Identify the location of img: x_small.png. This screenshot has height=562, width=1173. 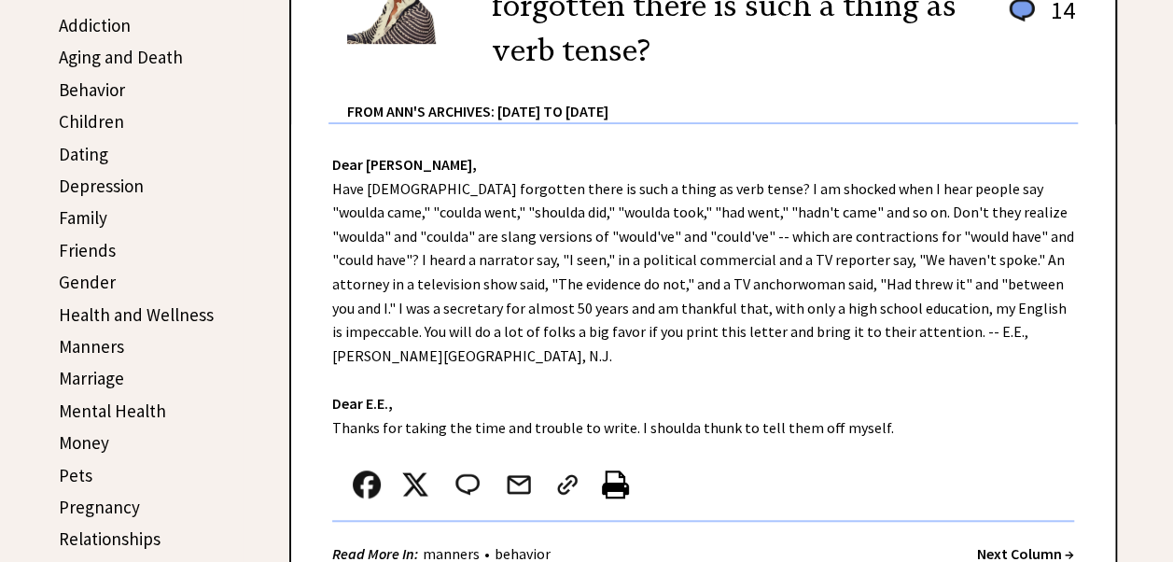
(415, 484).